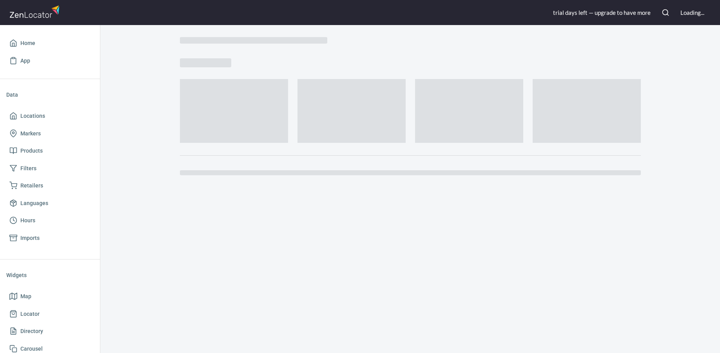 The height and width of the screenshot is (353, 720). What do you see at coordinates (50, 61) in the screenshot?
I see `a: App` at bounding box center [50, 61].